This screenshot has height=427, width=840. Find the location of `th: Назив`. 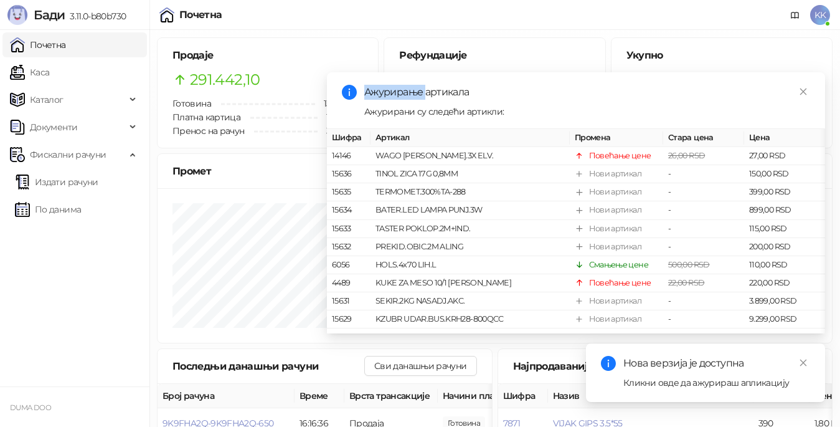

th: Назив is located at coordinates (651, 395).